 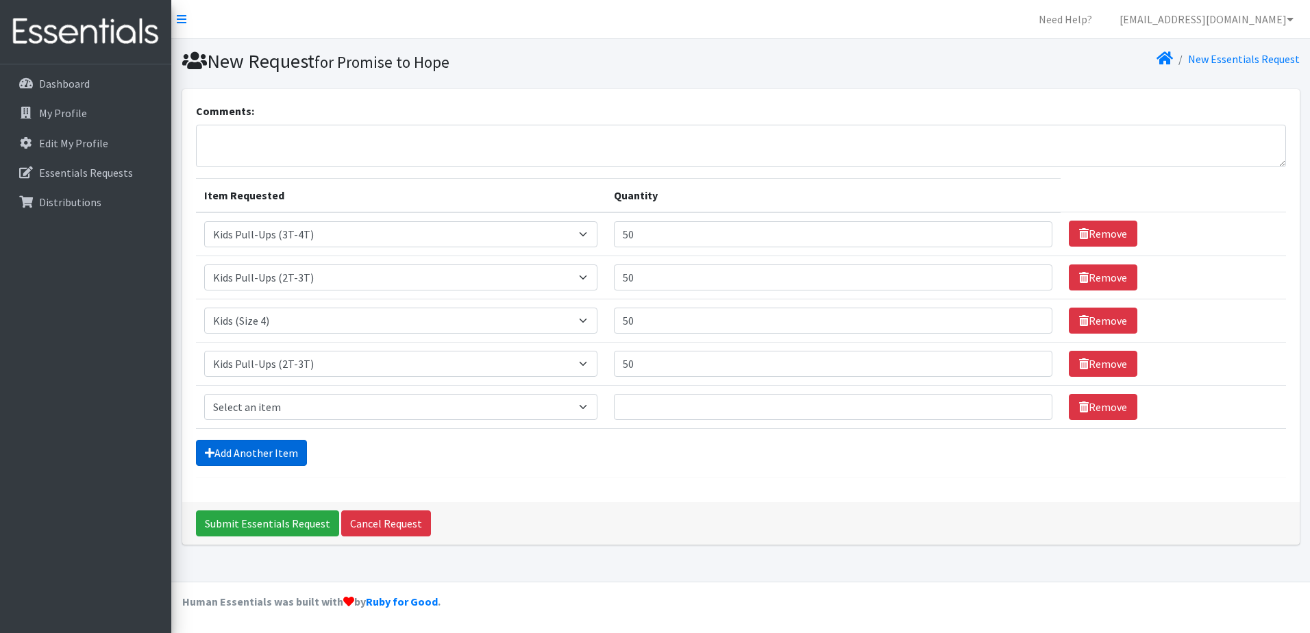 What do you see at coordinates (459, 61) in the screenshot?
I see `h1: New Request` at bounding box center [459, 61].